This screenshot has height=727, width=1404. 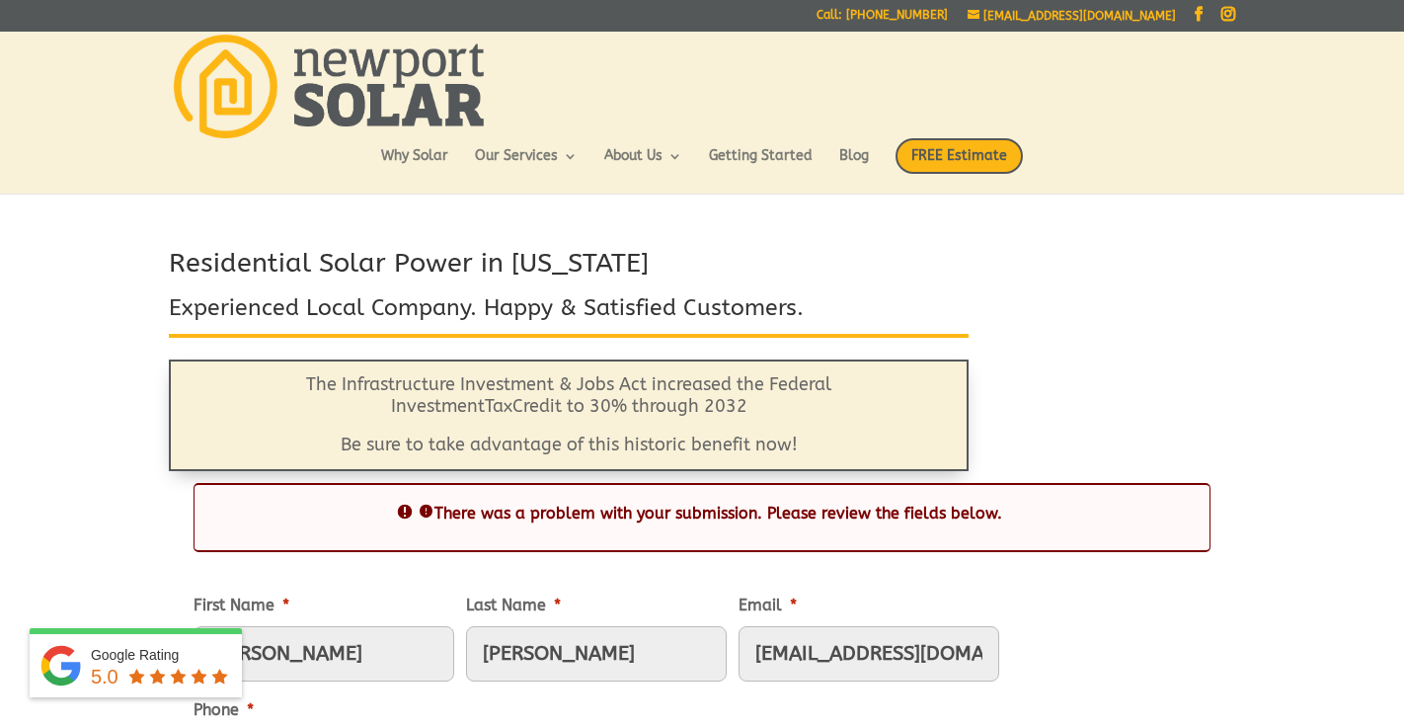 I want to click on label: Phone, so click(x=223, y=710).